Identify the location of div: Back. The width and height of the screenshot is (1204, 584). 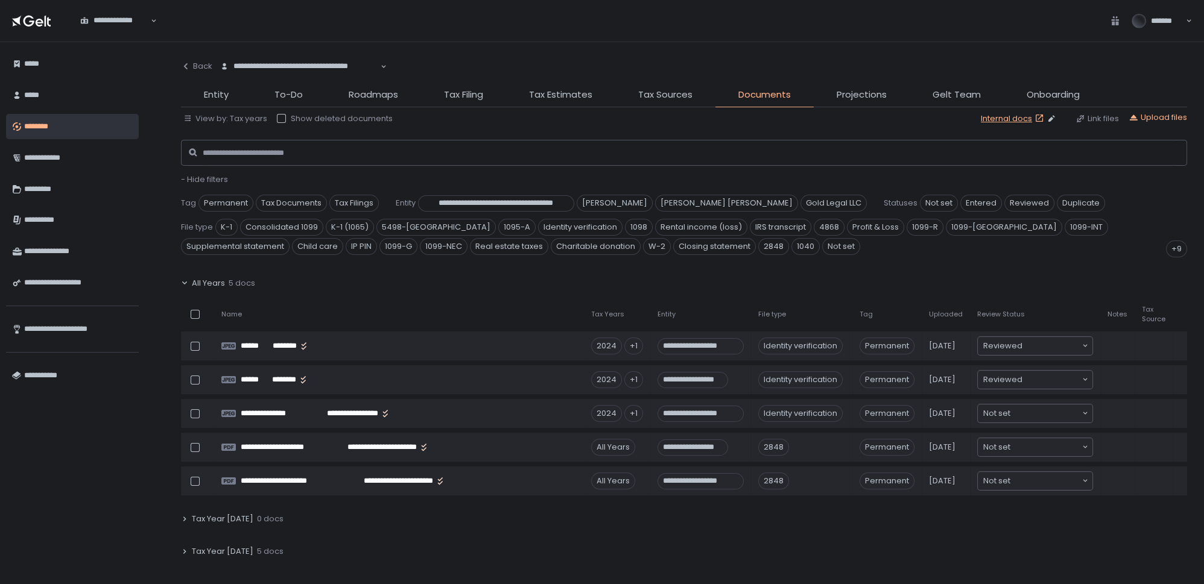
(197, 66).